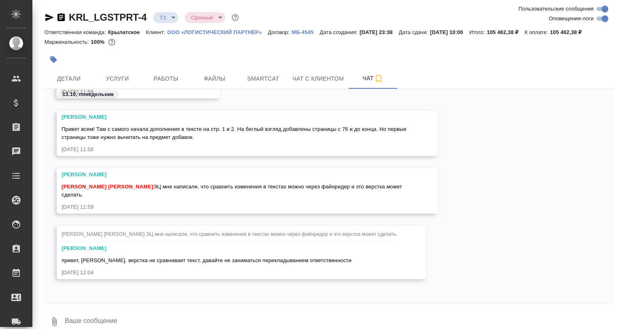 The width and height of the screenshot is (622, 329). What do you see at coordinates (53, 60) in the screenshot?
I see `button: Добавить тэг` at bounding box center [53, 60].